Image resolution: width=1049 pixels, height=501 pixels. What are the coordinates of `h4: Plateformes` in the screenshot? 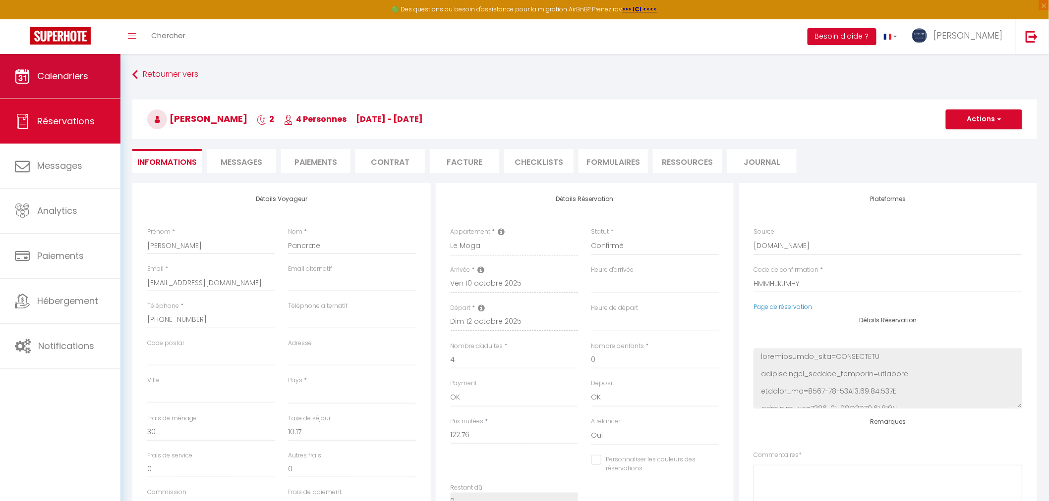 It's located at (887, 199).